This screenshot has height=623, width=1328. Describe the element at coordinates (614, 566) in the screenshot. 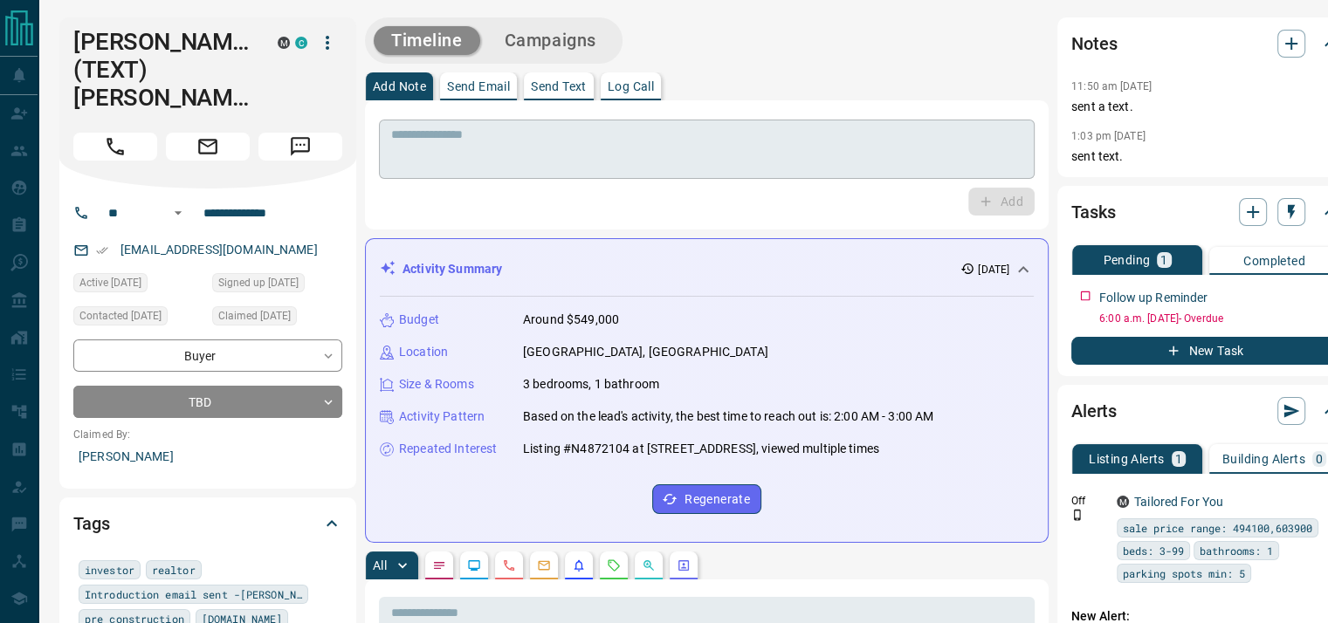

I see `svg: Requests` at that location.